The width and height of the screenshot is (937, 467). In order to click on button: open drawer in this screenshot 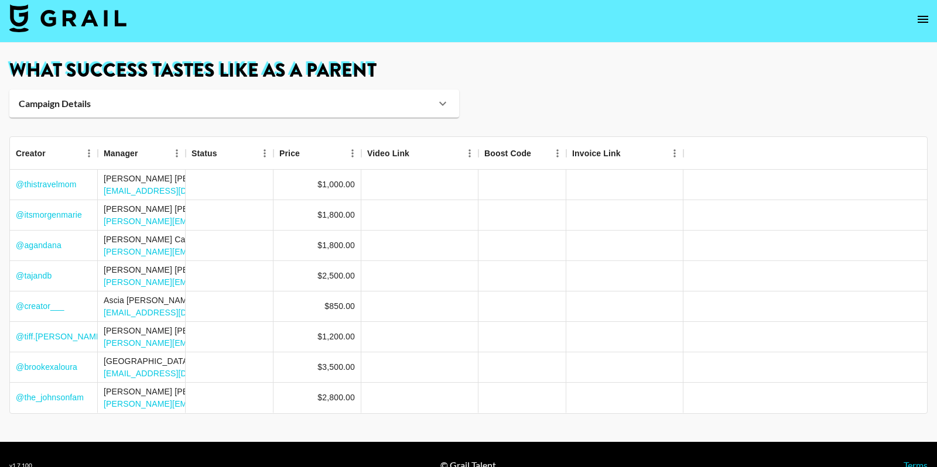, I will do `click(923, 19)`.